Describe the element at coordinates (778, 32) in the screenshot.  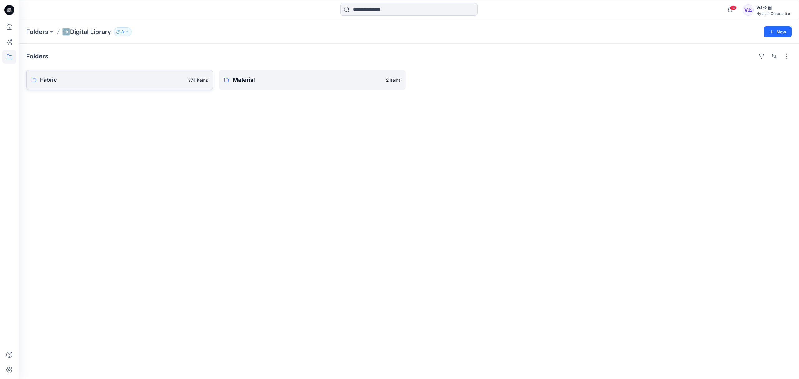
I see `button: New` at that location.